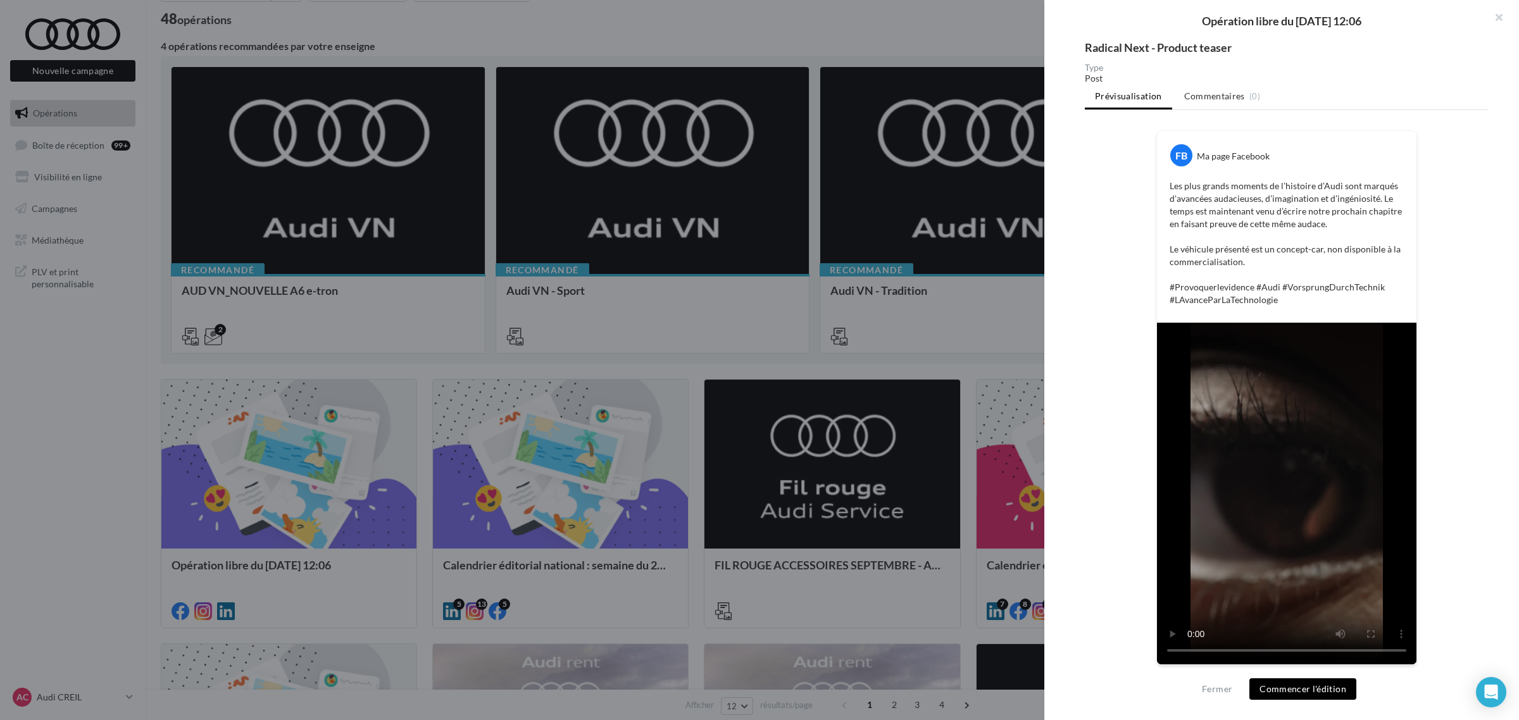 Image resolution: width=1519 pixels, height=720 pixels. What do you see at coordinates (1181, 155) in the screenshot?
I see `div: FB` at bounding box center [1181, 155].